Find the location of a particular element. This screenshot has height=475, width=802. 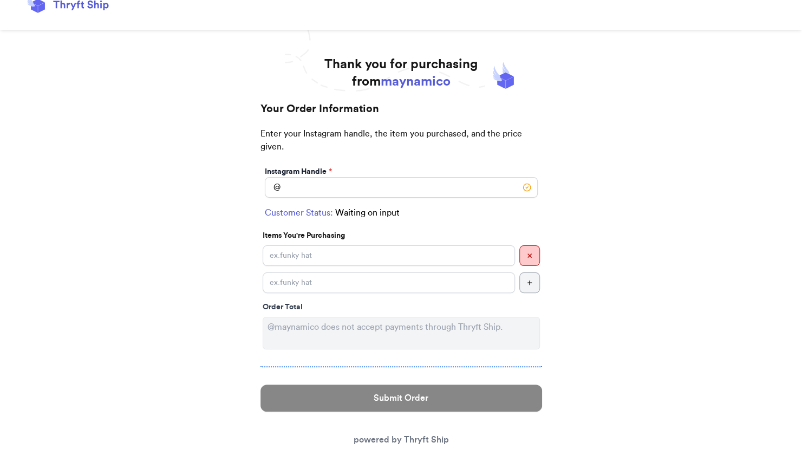

button: Submit Order is located at coordinates (401, 398).